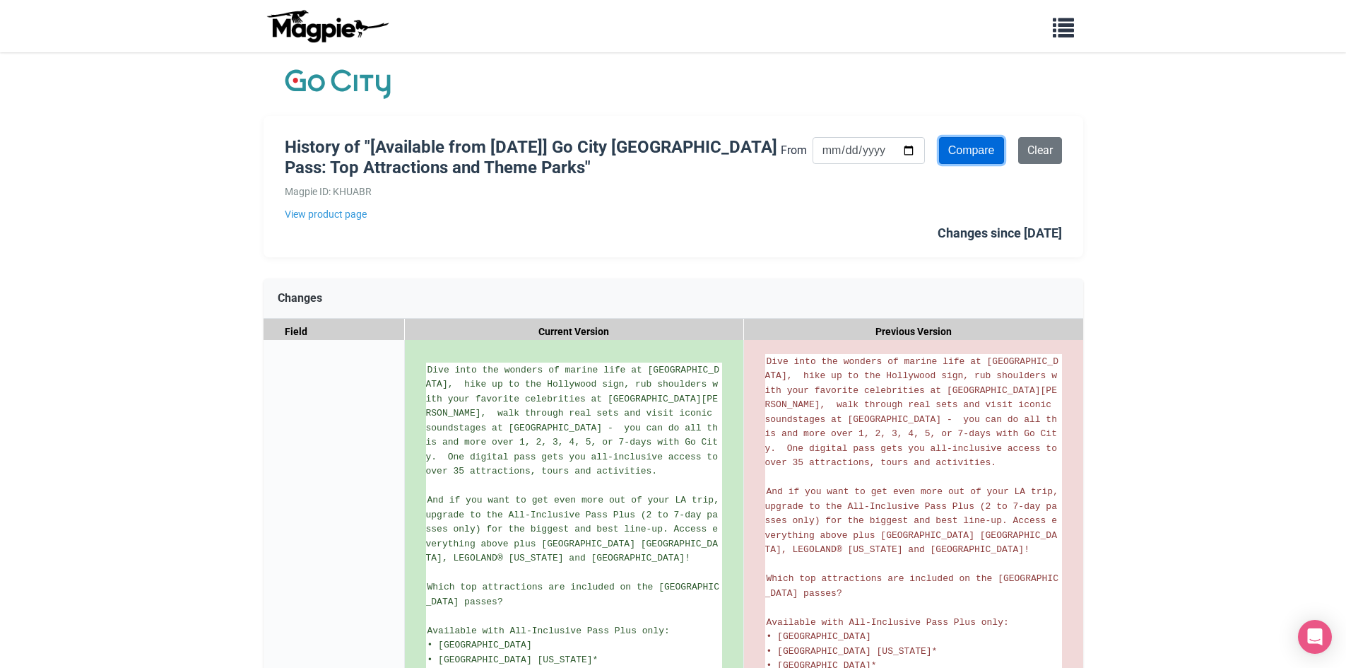 This screenshot has width=1346, height=668. I want to click on div: Open Intercom Messenger, so click(1315, 637).